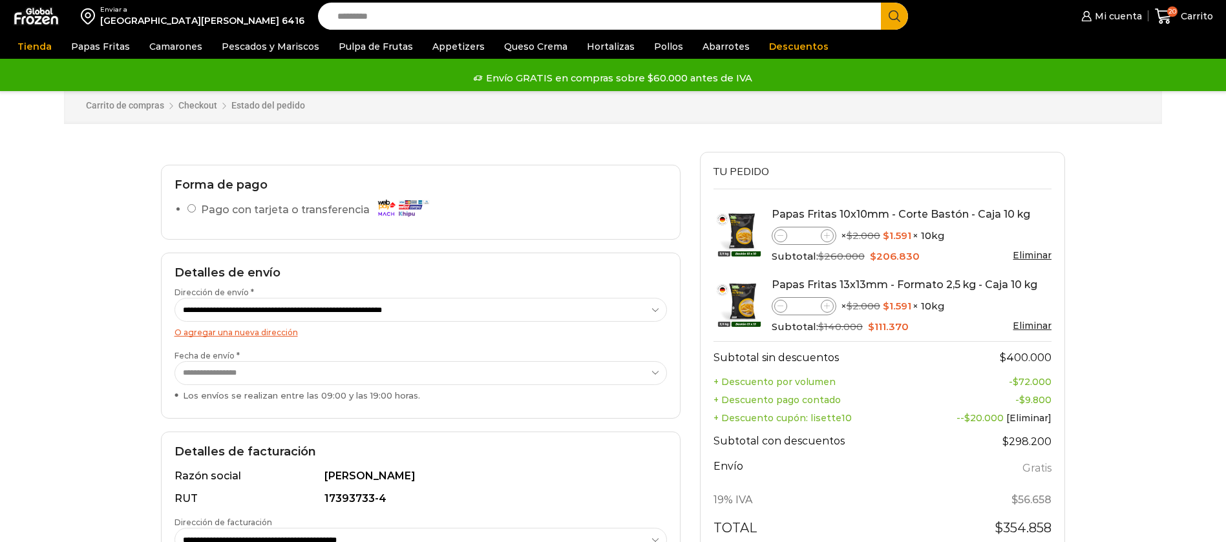  Describe the element at coordinates (375, 47) in the screenshot. I see `a: Pulpa de Frutas` at that location.